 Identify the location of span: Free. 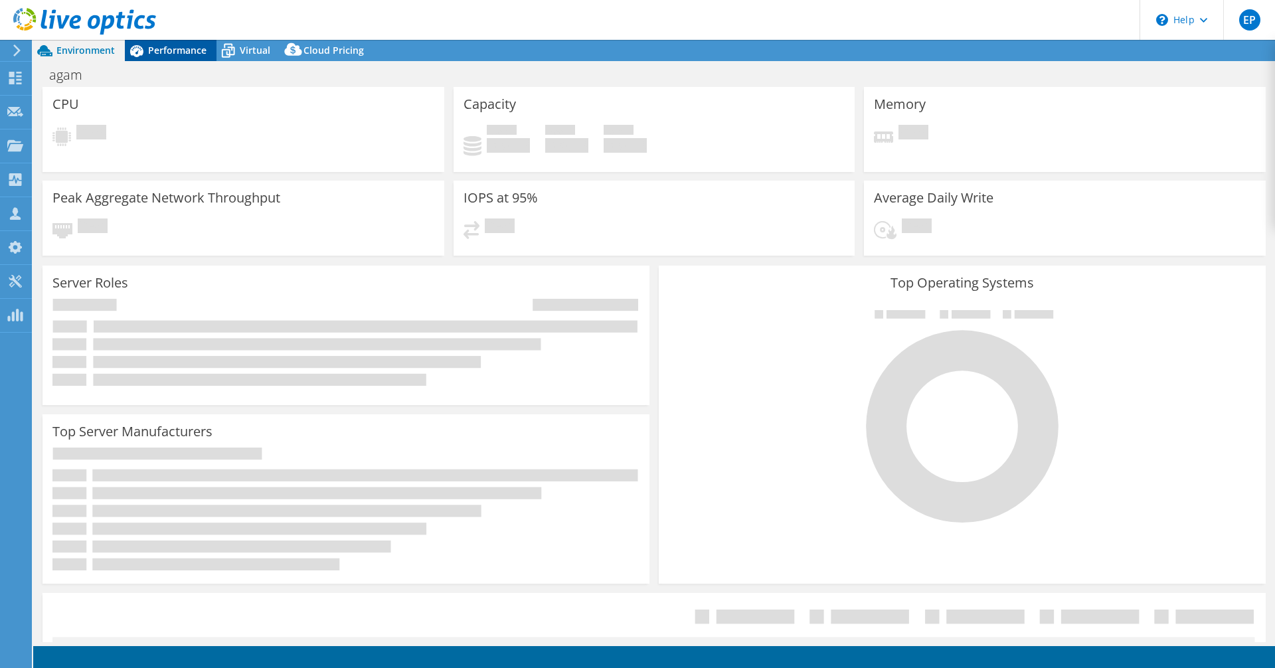
(560, 132).